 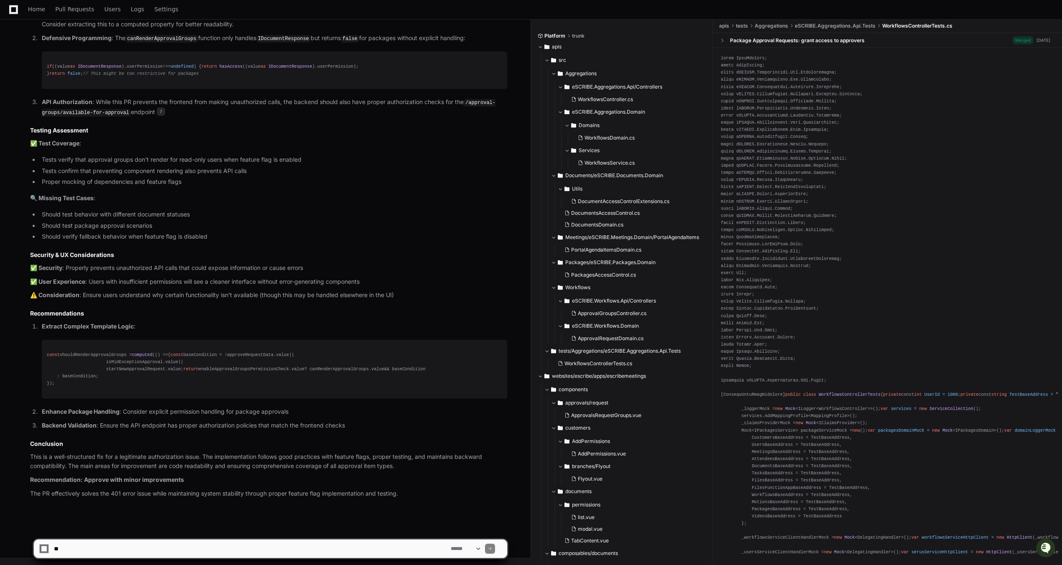 What do you see at coordinates (274, 107) in the screenshot?
I see `p: : While this PR prevents the frontend from making unauthorized calls, the backend should also hav...` at bounding box center [274, 107].